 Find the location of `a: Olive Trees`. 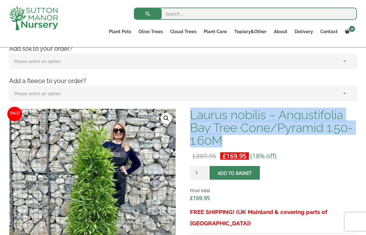

a: Olive Trees is located at coordinates (150, 32).